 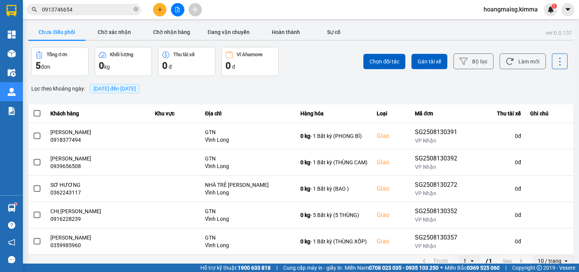 What do you see at coordinates (334, 136) in the screenshot?
I see `div: - 1 Bất kỳ (PHONG BÌ)` at bounding box center [334, 136].